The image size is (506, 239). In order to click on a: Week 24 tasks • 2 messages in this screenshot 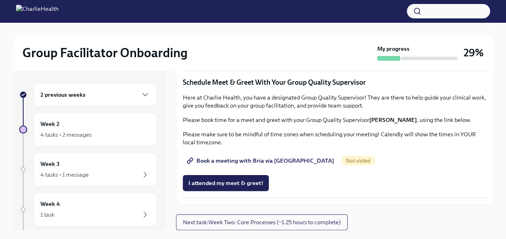, I will do `click(88, 130)`.